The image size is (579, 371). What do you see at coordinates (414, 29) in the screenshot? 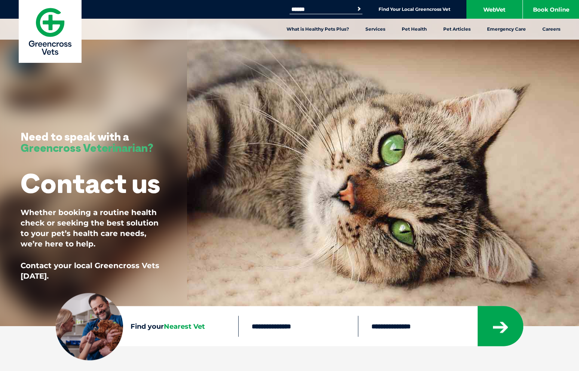
I see `a: Pet Health` at bounding box center [414, 29].